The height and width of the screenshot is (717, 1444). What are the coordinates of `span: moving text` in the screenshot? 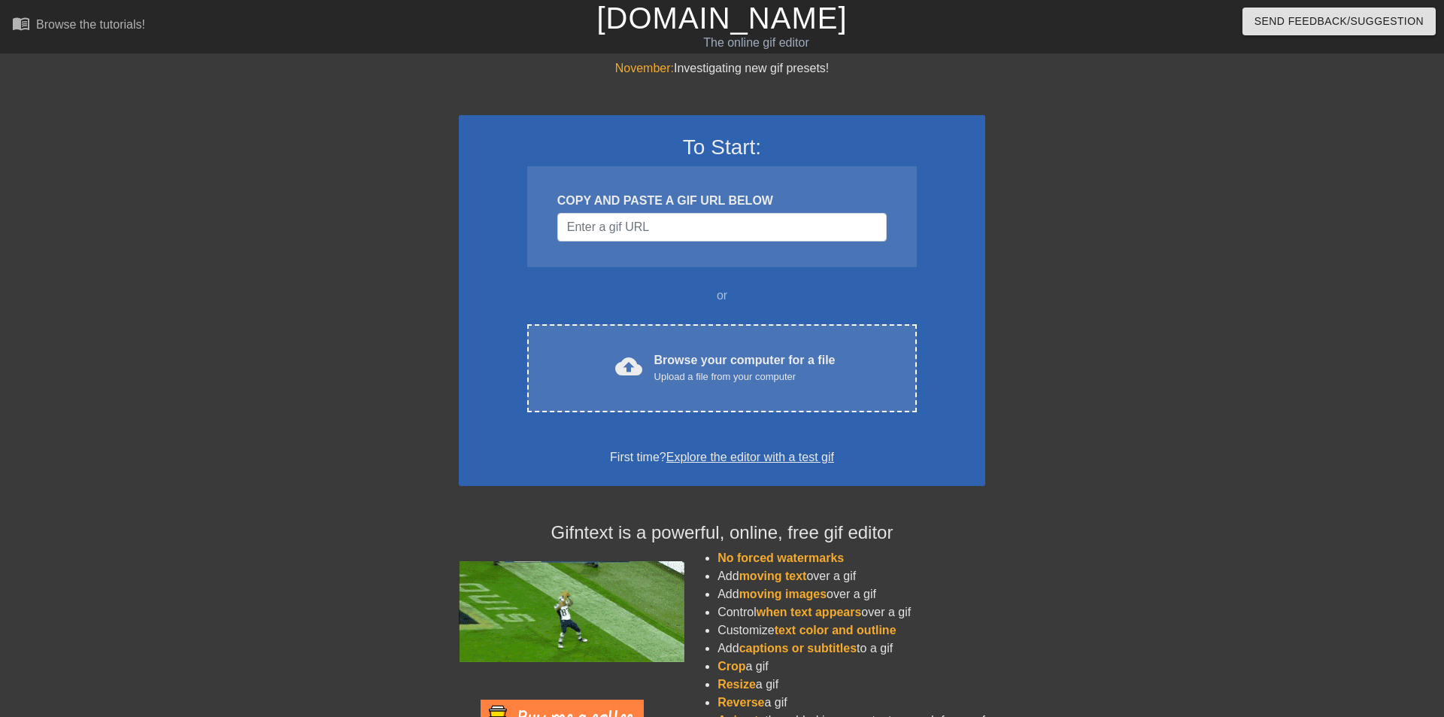 It's located at (773, 575).